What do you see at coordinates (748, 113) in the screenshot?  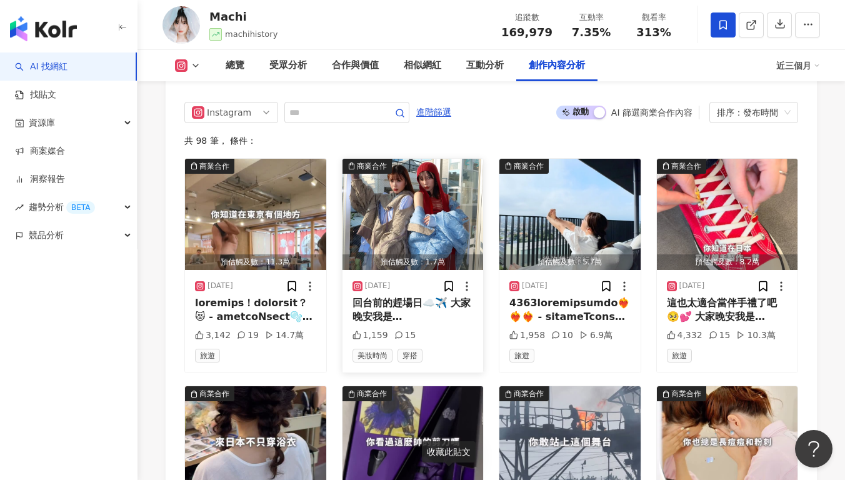 I see `div: 排序：發布時間` at bounding box center [748, 113].